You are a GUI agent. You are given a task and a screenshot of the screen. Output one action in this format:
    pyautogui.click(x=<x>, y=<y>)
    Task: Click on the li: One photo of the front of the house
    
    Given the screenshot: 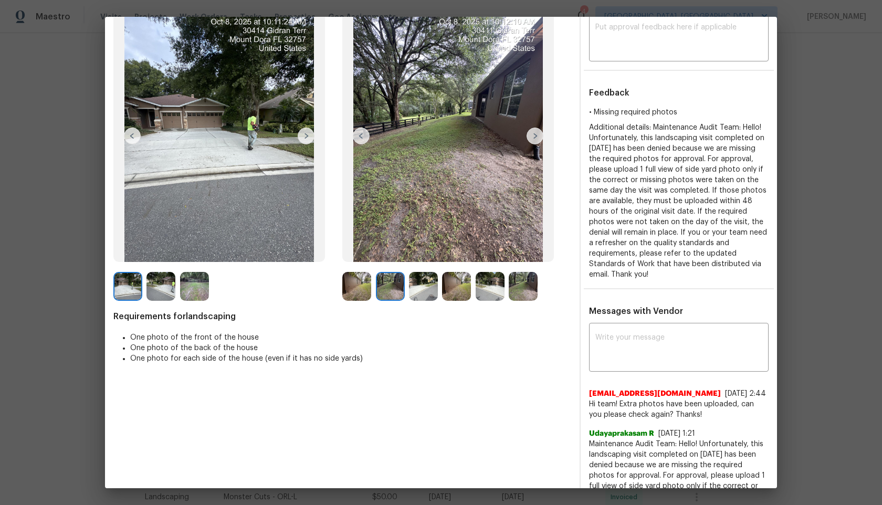 What is the action you would take?
    pyautogui.click(x=351, y=338)
    